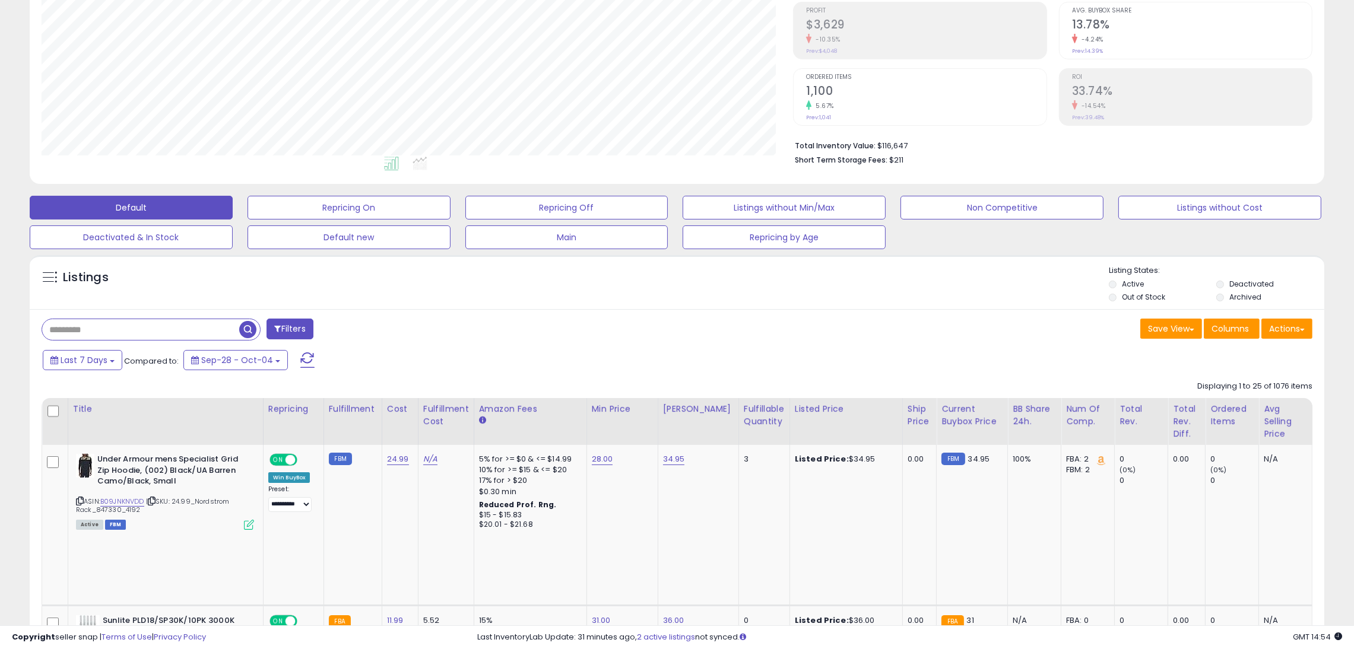 The width and height of the screenshot is (1354, 649). Describe the element at coordinates (926, 26) in the screenshot. I see `h2: $3,629` at that location.